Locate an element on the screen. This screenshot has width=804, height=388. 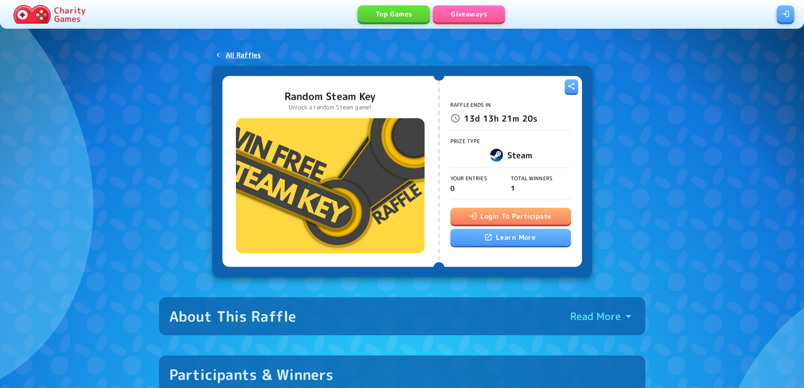
span: Prize Type is located at coordinates (465, 141).